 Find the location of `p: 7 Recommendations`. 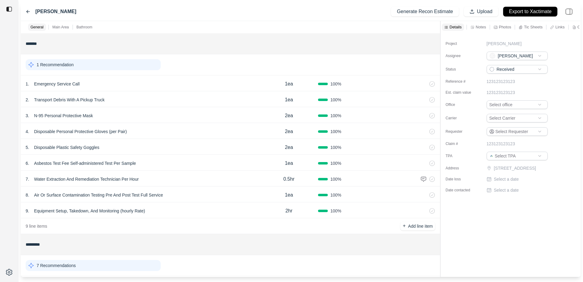

p: 7 Recommendations is located at coordinates (56, 265).